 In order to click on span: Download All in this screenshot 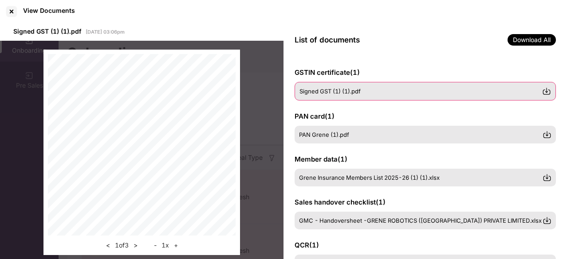, I will do `click(531, 40)`.